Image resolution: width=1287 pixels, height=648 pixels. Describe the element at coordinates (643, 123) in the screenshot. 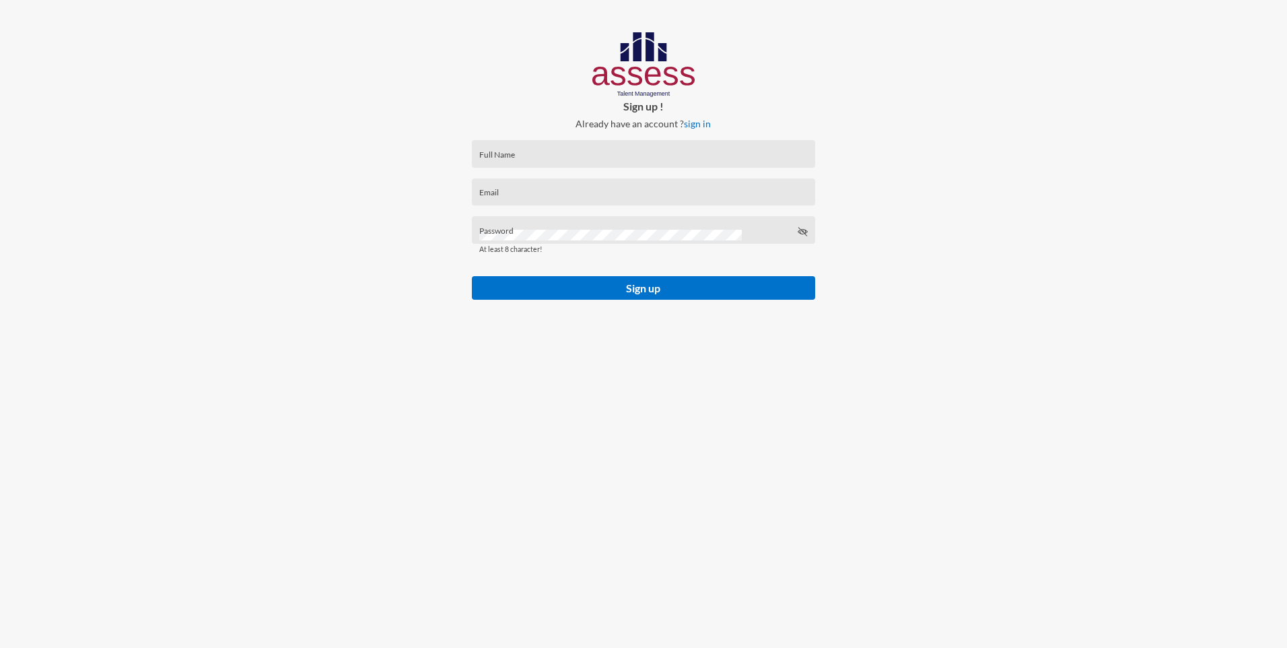

I see `p: Already have an account ?` at that location.